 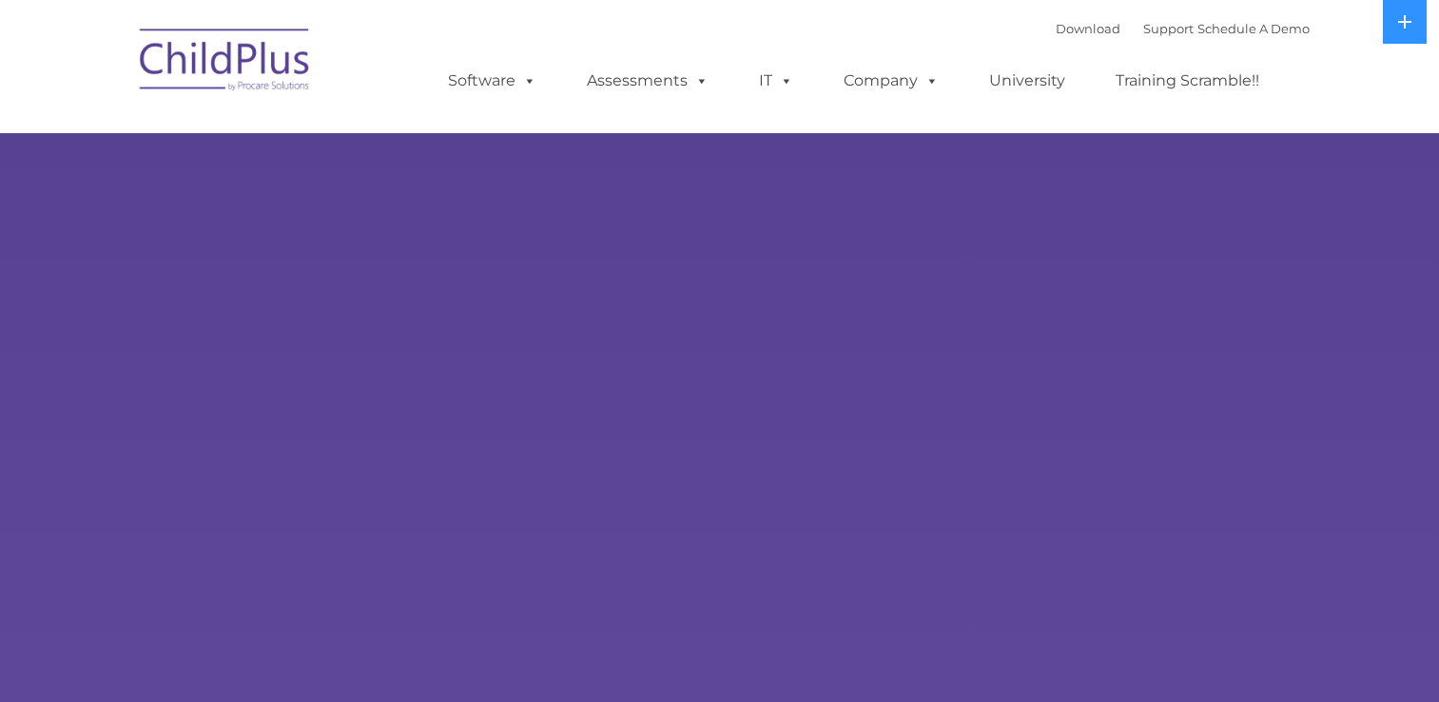 What do you see at coordinates (776, 81) in the screenshot?
I see `a: IT` at bounding box center [776, 81].